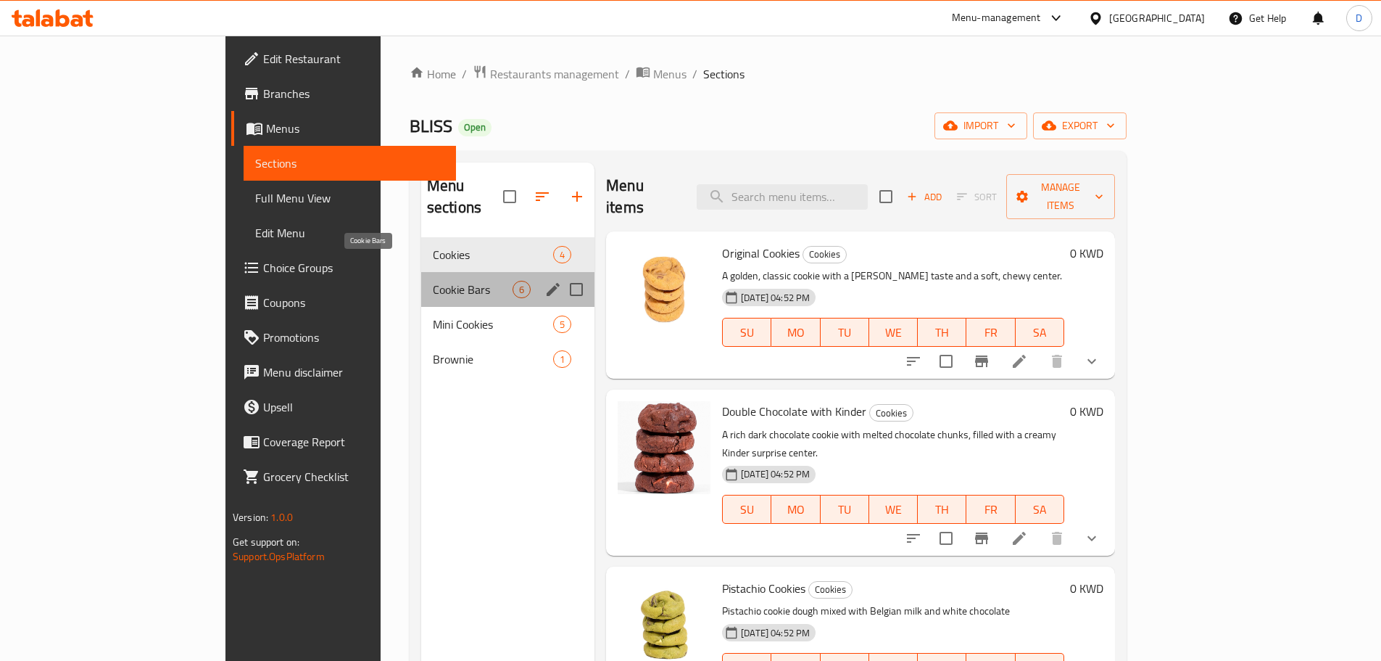  What do you see at coordinates (893, 610) in the screenshot?
I see `p: Pistachio cookie dough mixed with Belgian milk and white chocolate` at bounding box center [893, 610].